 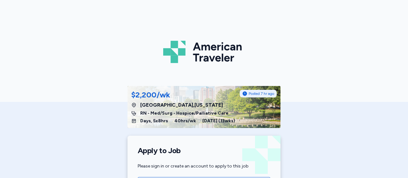 I want to click on div: $2,200/wk, so click(x=151, y=95).